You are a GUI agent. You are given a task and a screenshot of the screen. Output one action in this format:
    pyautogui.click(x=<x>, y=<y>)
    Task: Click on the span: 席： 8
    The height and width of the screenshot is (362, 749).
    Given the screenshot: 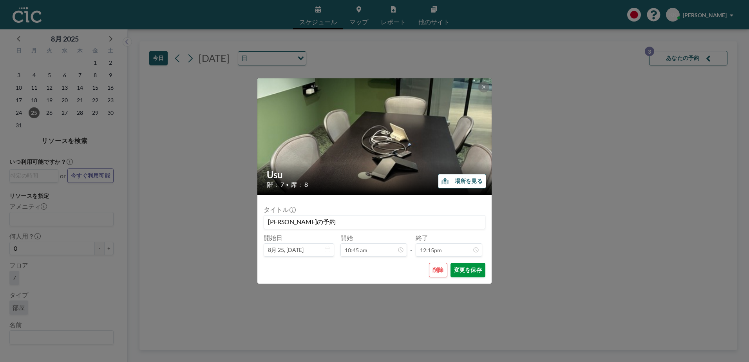 What is the action you would take?
    pyautogui.click(x=299, y=184)
    